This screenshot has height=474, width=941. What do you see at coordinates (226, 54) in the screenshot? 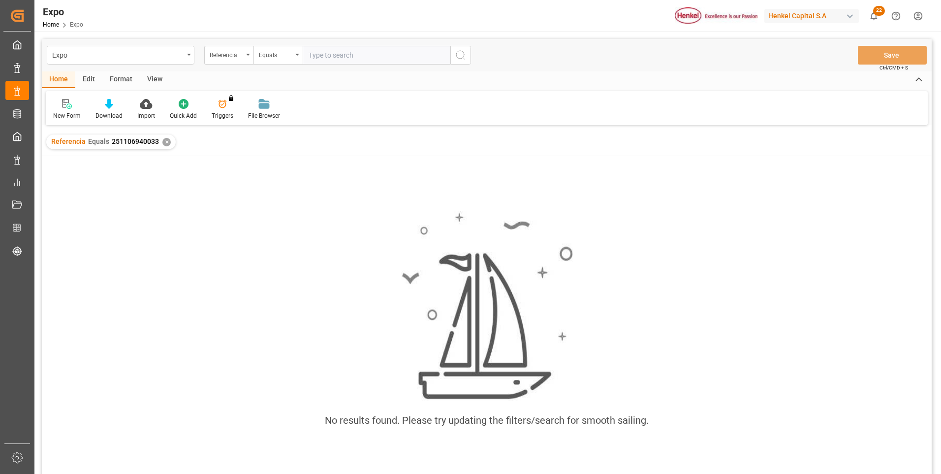
I see `div: Referencia` at bounding box center [226, 54].